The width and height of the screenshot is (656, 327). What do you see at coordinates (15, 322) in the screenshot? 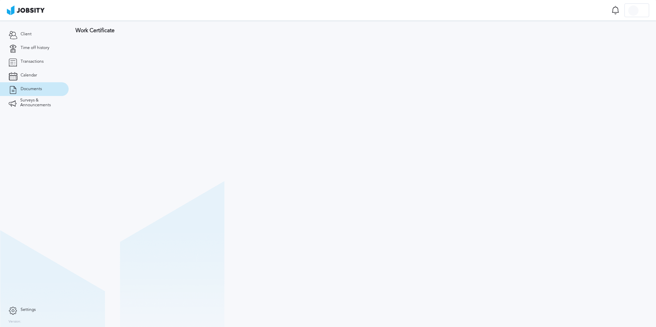
I see `label: Version:` at bounding box center [15, 322].